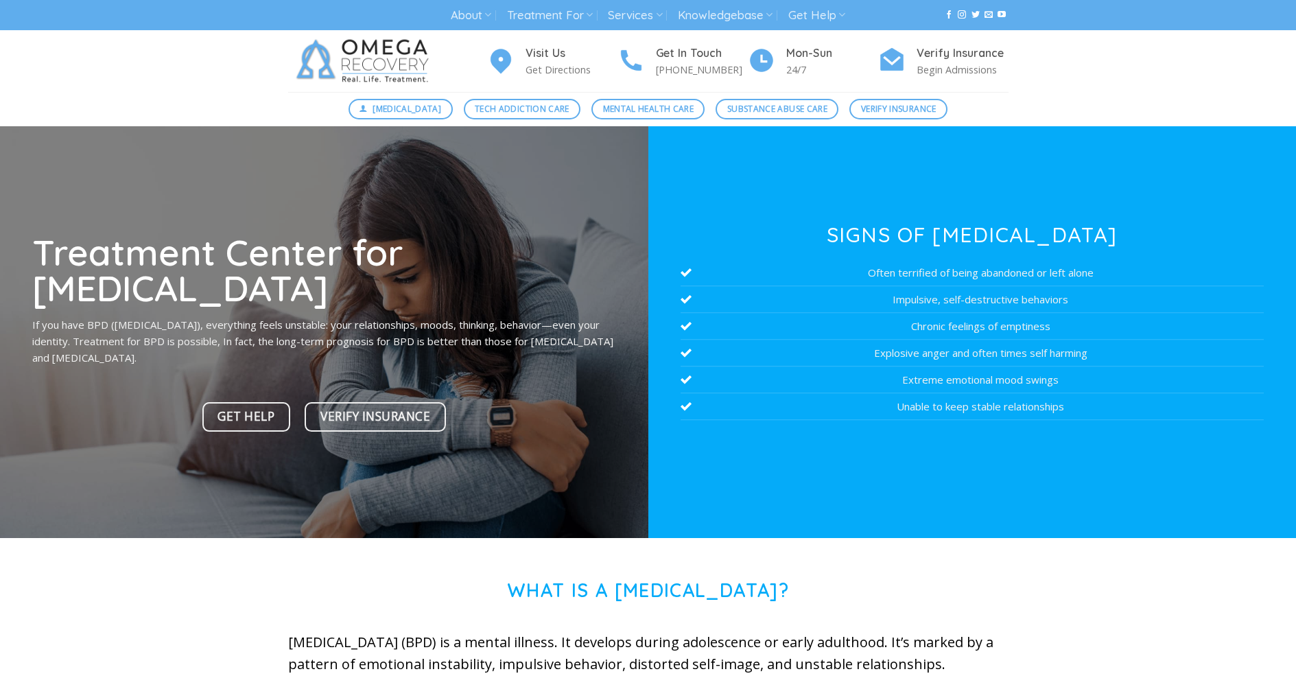 This screenshot has width=1296, height=676. I want to click on li: Extreme emotional mood swings, so click(972, 379).